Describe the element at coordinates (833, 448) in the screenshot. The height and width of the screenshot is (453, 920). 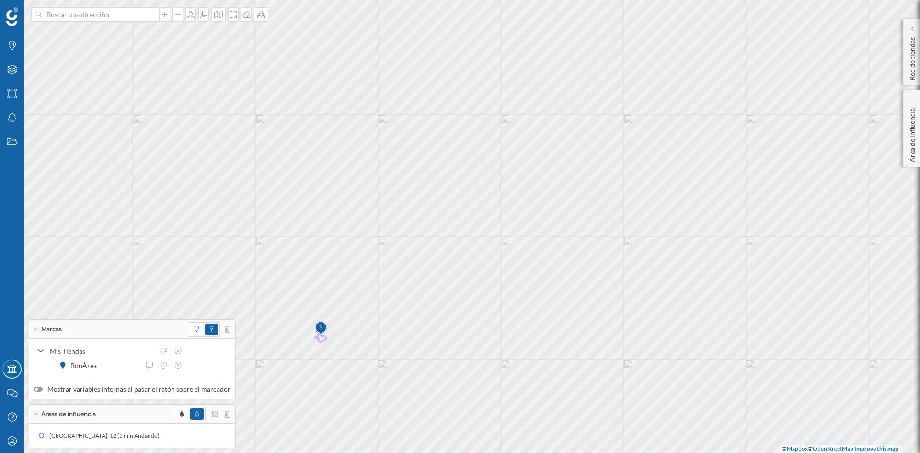
I see `a: OpenStreetMap` at that location.